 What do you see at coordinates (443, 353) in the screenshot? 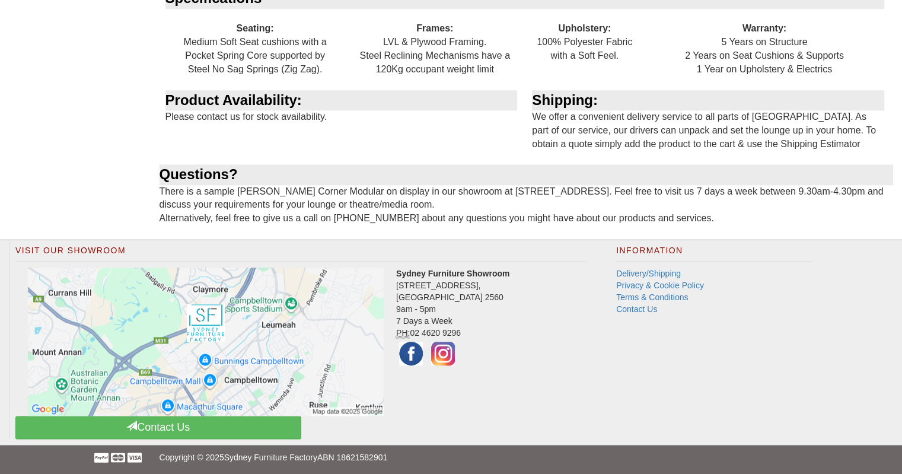
I see `img: Instagram` at bounding box center [443, 353].